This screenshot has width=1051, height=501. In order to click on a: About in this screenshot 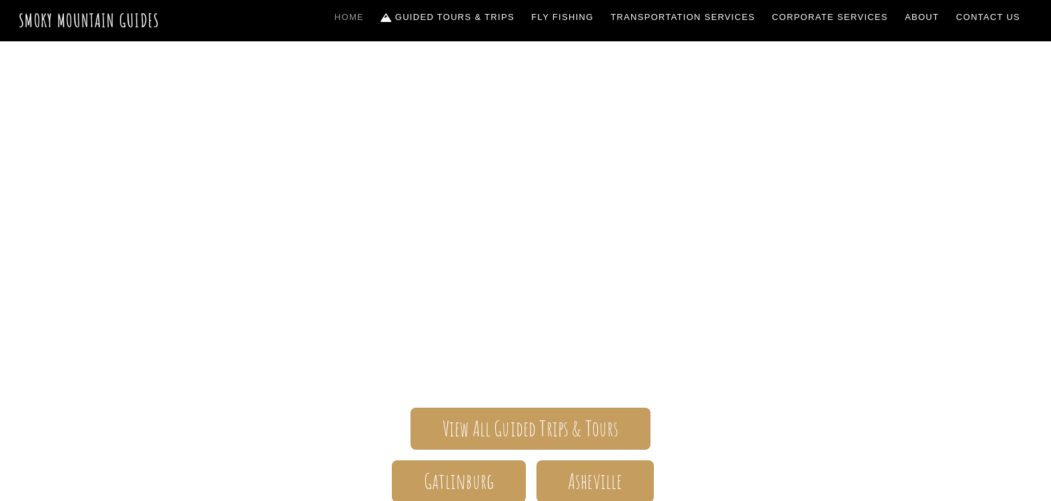, I will do `click(922, 17)`.